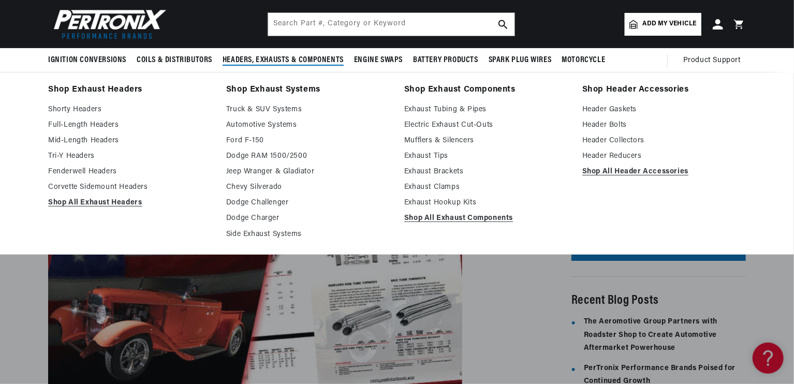  What do you see at coordinates (308, 156) in the screenshot?
I see `a: Dodge RAM 1500/2500` at bounding box center [308, 156].